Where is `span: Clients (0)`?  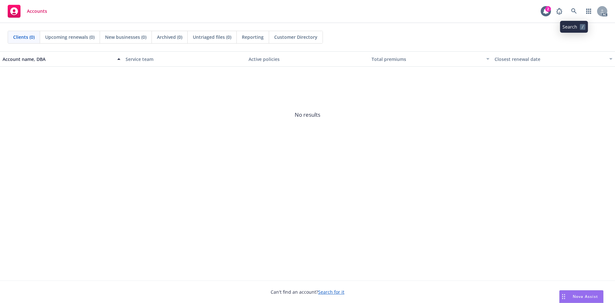
span: Clients (0) is located at coordinates (24, 37).